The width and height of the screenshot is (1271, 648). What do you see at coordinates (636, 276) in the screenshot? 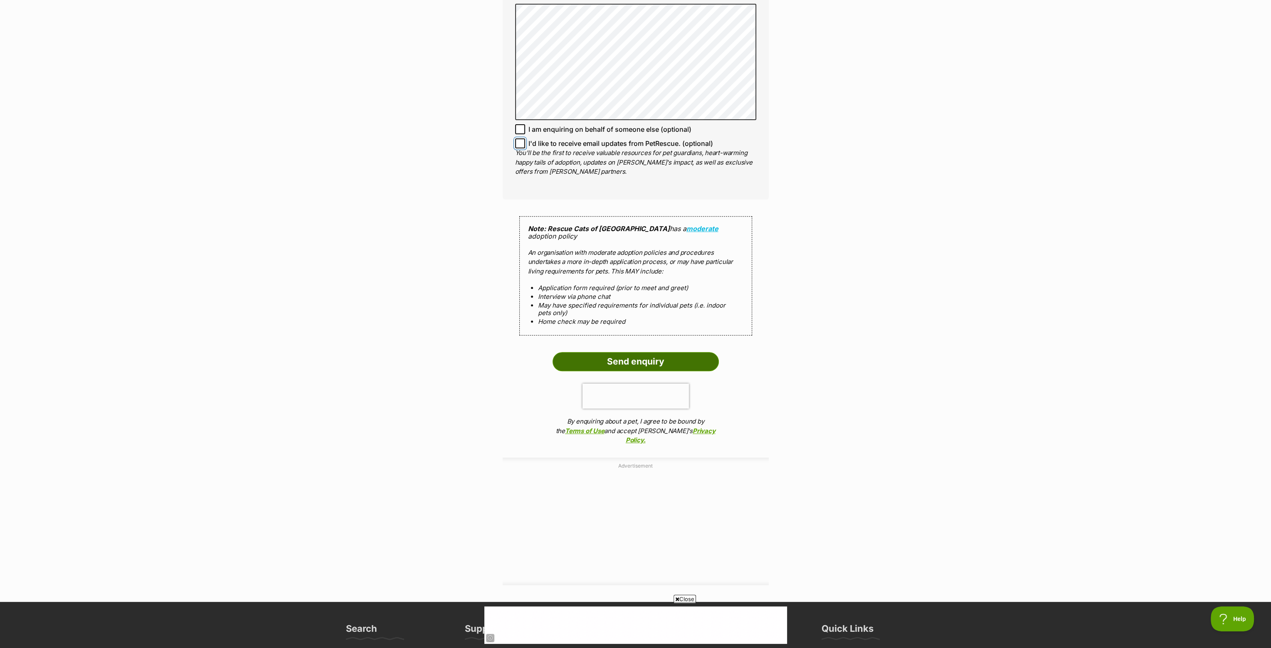
I see `div: has a adoption policy` at bounding box center [636, 276].